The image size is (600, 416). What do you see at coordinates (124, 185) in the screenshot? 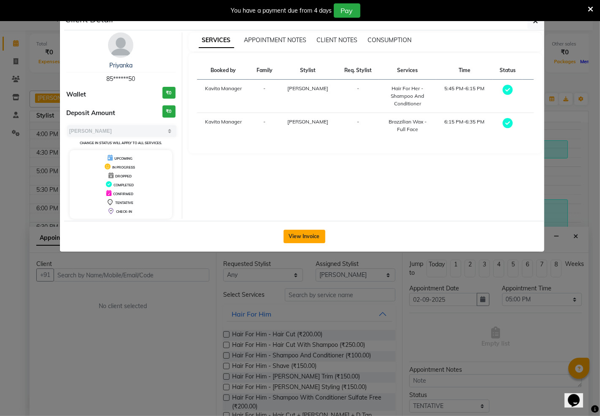
I see `span: COMPLETED` at bounding box center [124, 185].